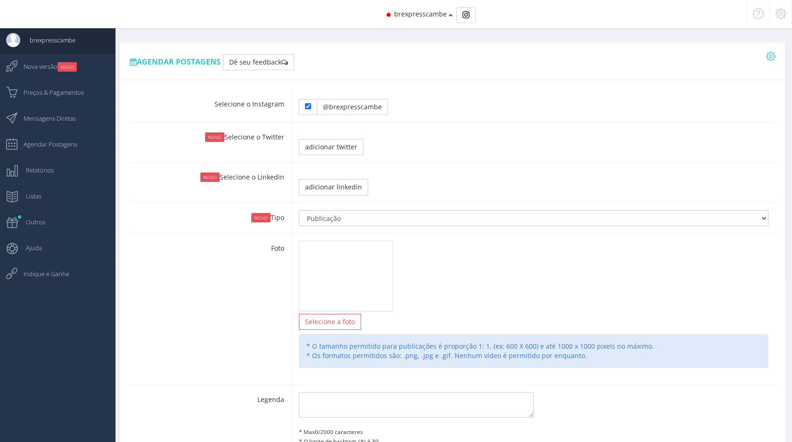 This screenshot has height=442, width=792. Describe the element at coordinates (35, 170) in the screenshot. I see `span: Relatórios` at that location.